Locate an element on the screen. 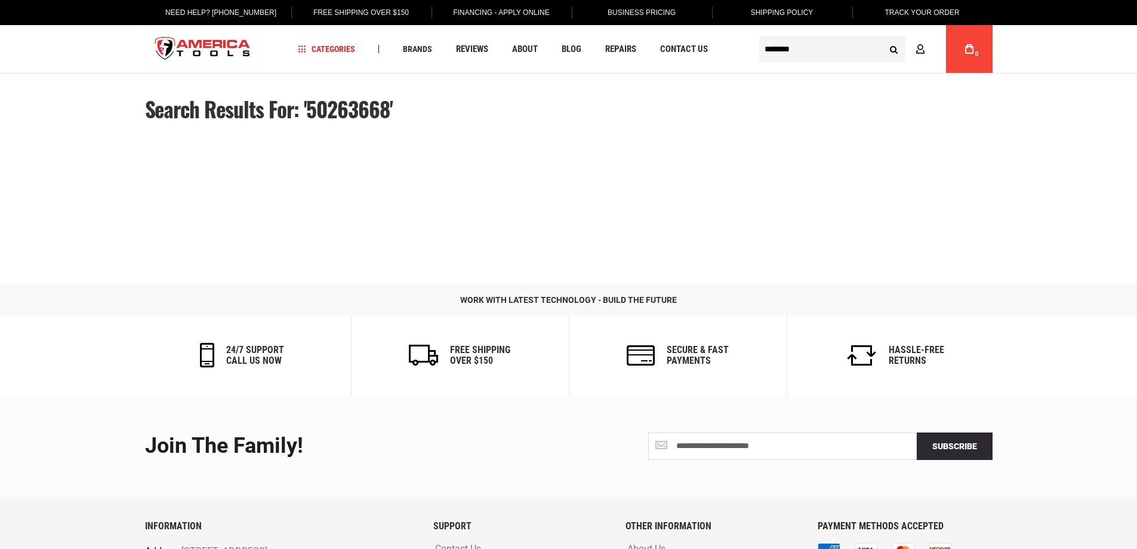  span: Subscribe is located at coordinates (955, 446).